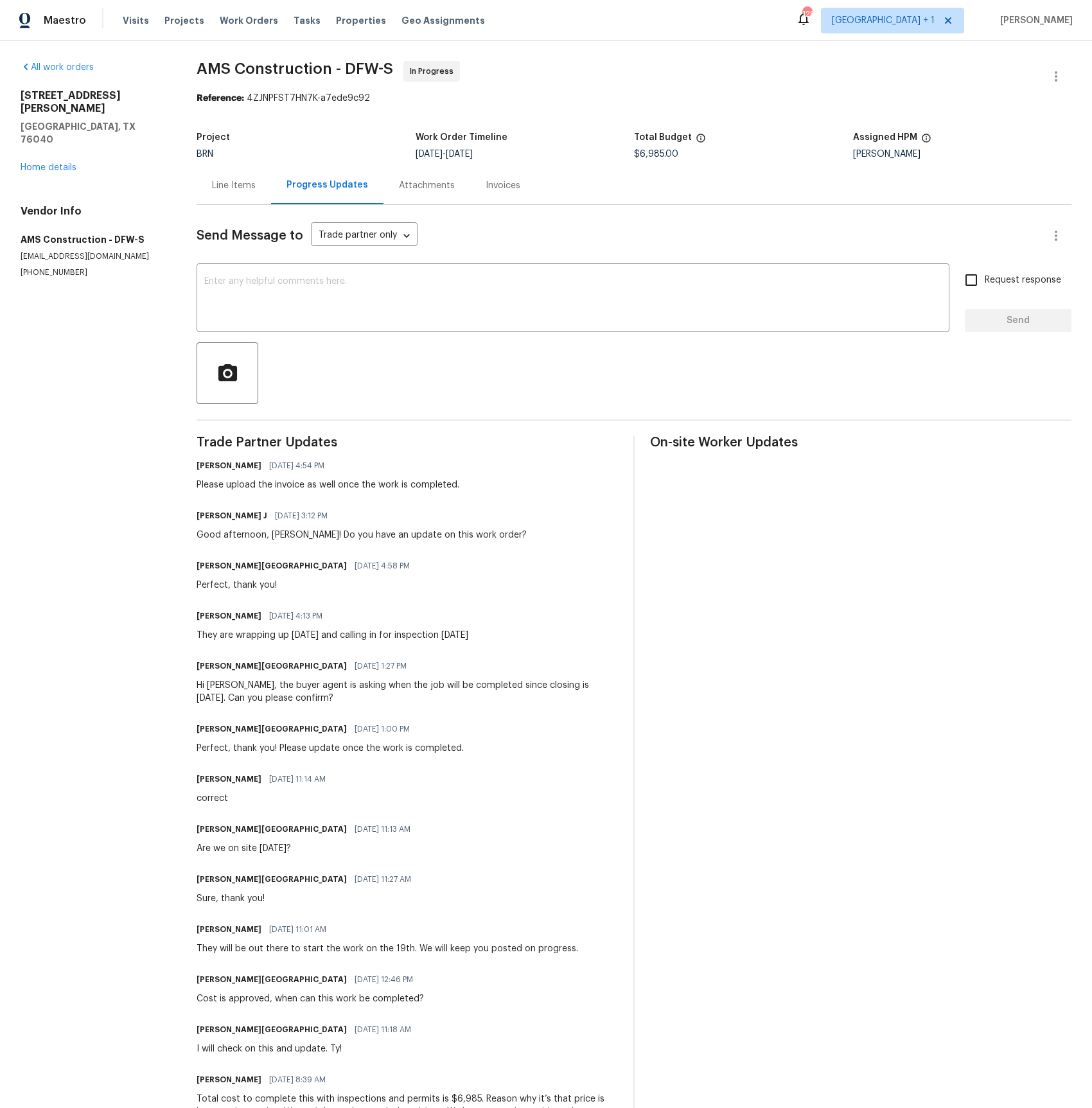 The image size is (1092, 1108). Describe the element at coordinates (701, 141) in the screenshot. I see `span: The total cost of line items that have been proposed by Opendoor. This sum includes line items th...` at that location.